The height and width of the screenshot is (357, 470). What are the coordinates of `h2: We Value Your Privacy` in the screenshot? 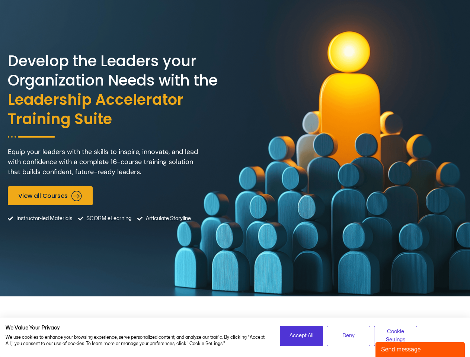 It's located at (137, 328).